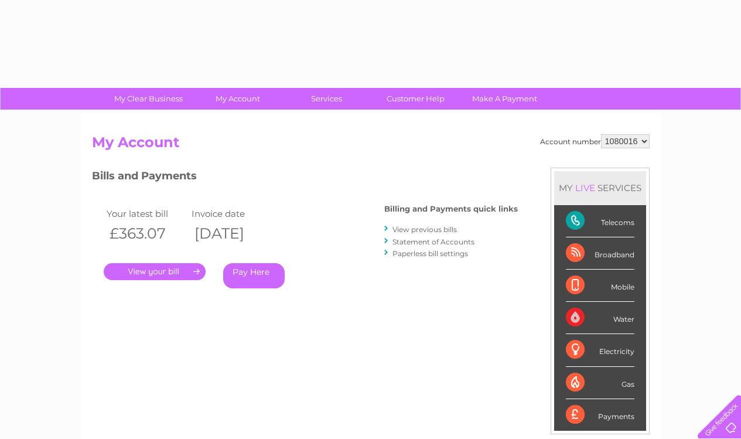 The width and height of the screenshot is (741, 439). I want to click on div: Water, so click(600, 318).